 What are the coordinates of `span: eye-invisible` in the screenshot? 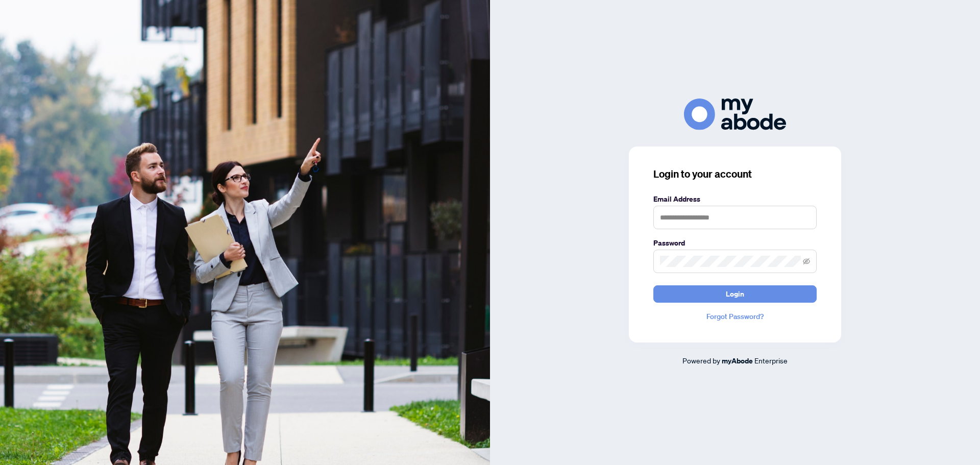 It's located at (807, 261).